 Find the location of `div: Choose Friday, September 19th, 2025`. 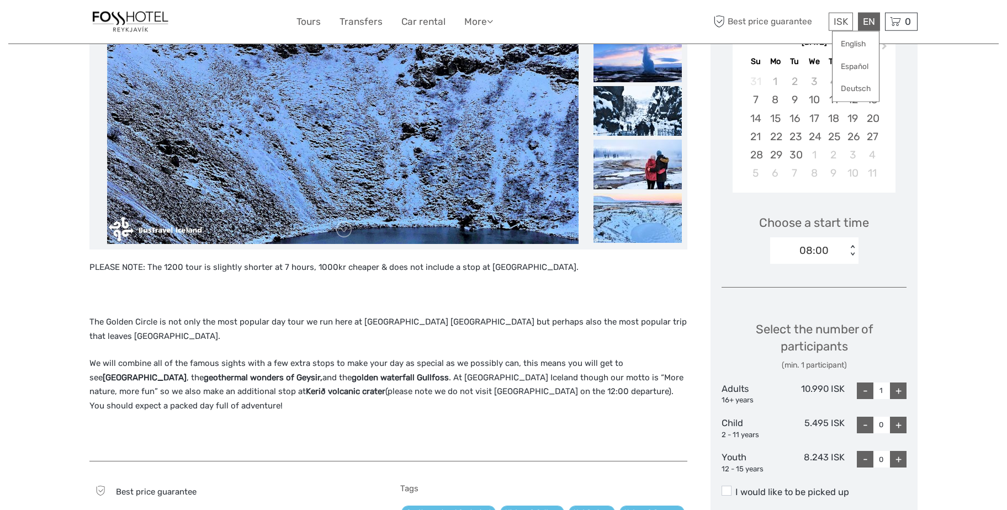

div: Choose Friday, September 19th, 2025 is located at coordinates (852, 118).